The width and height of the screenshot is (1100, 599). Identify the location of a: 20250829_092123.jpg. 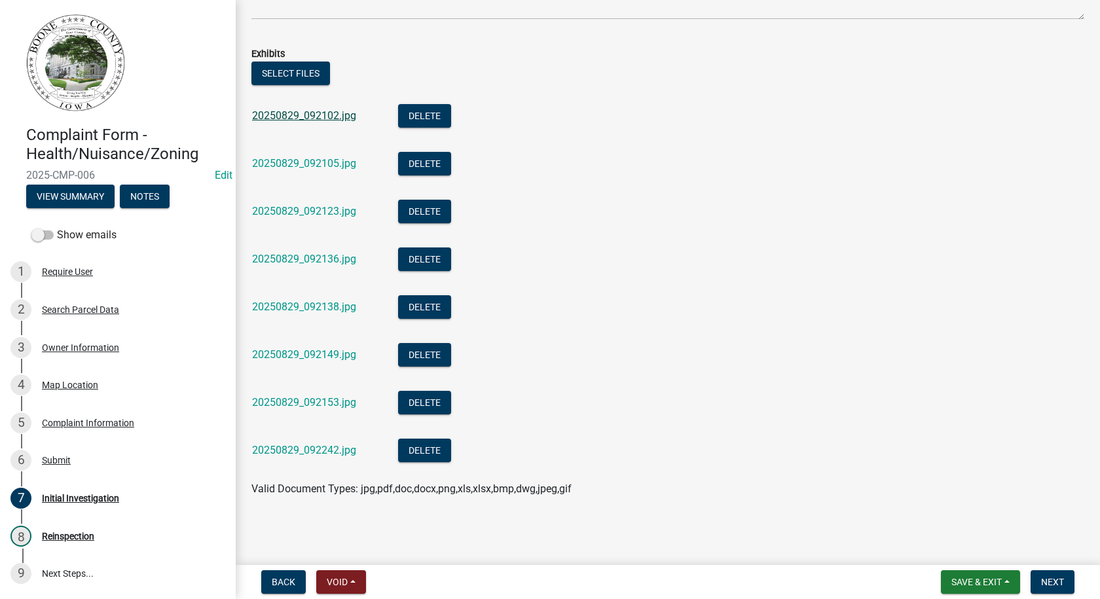
(304, 211).